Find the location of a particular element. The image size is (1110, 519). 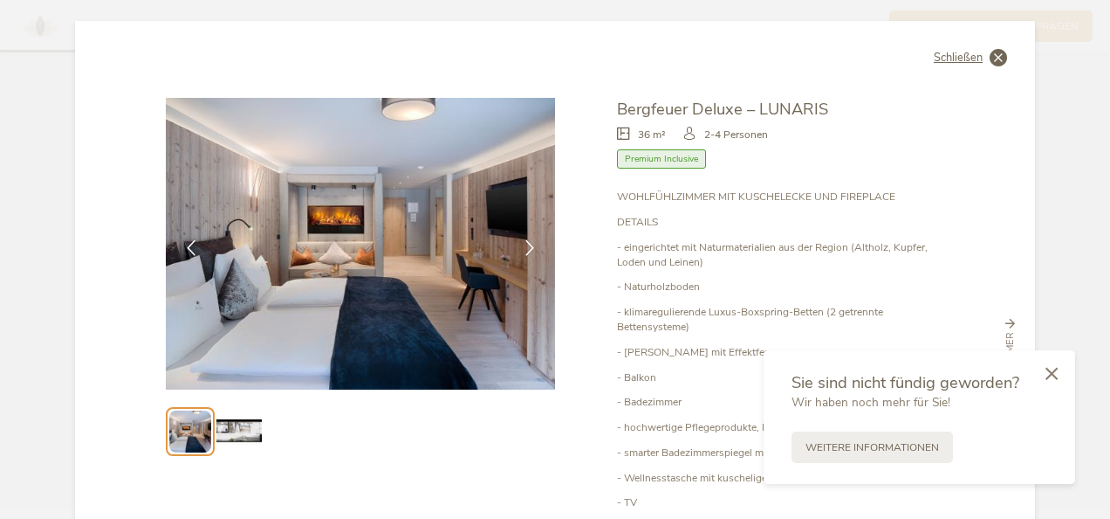

span: Schließen is located at coordinates (958, 58).